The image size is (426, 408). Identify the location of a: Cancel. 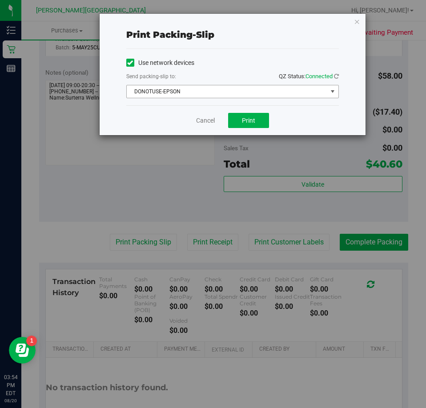
(205, 121).